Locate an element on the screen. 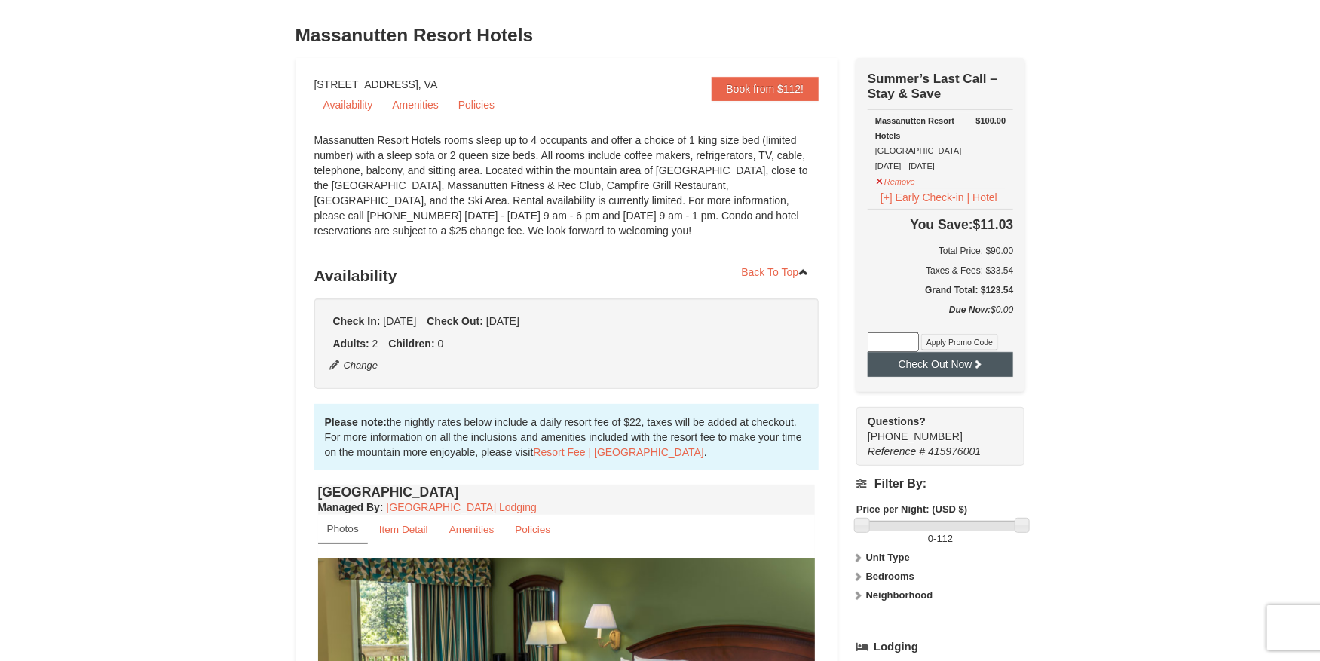 The height and width of the screenshot is (661, 1320). span: 415976001 is located at coordinates (955, 452).